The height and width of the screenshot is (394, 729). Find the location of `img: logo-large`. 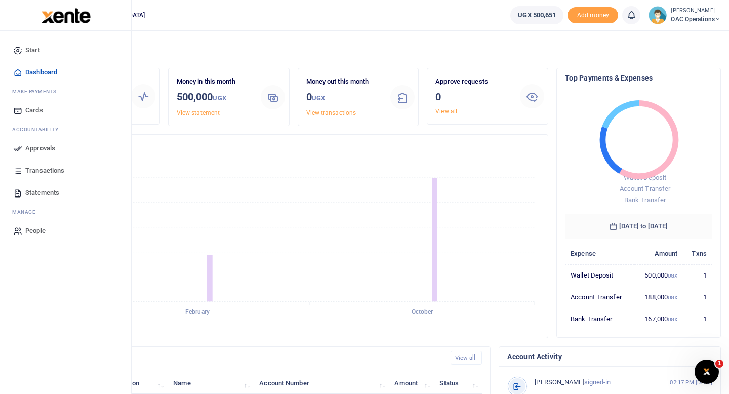

img: logo-large is located at coordinates (66, 16).